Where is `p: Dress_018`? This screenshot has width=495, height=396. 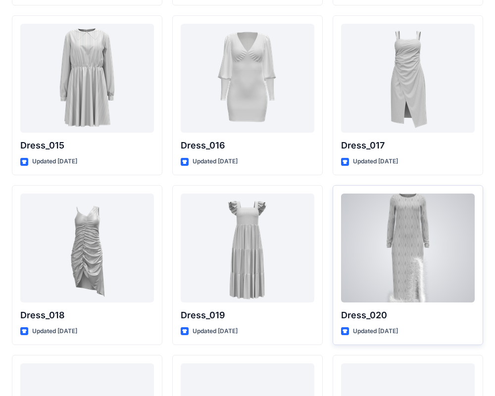
p: Dress_018 is located at coordinates (87, 316).